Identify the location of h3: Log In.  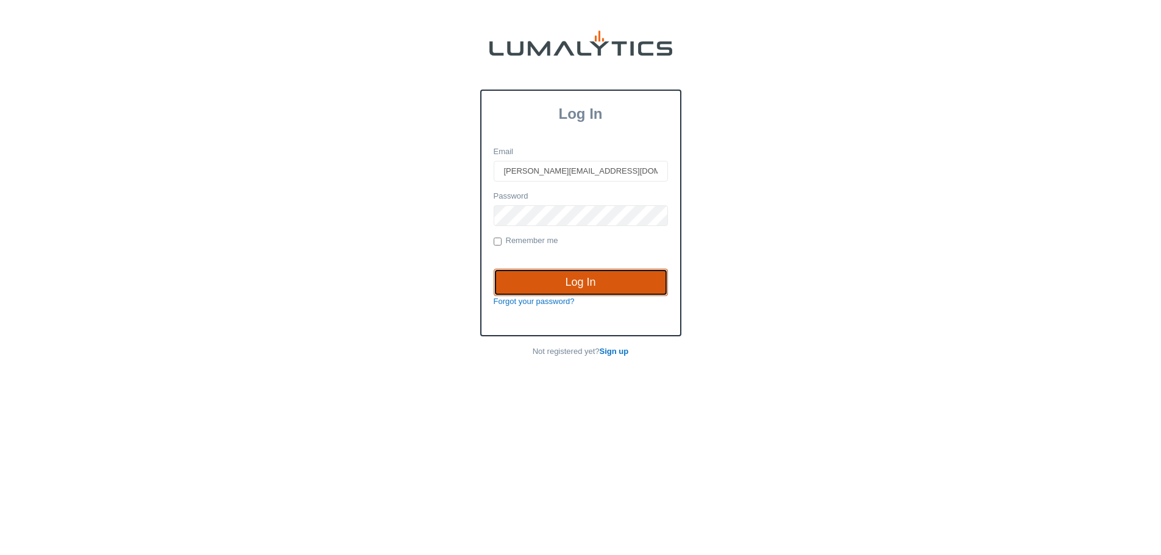
(581, 114).